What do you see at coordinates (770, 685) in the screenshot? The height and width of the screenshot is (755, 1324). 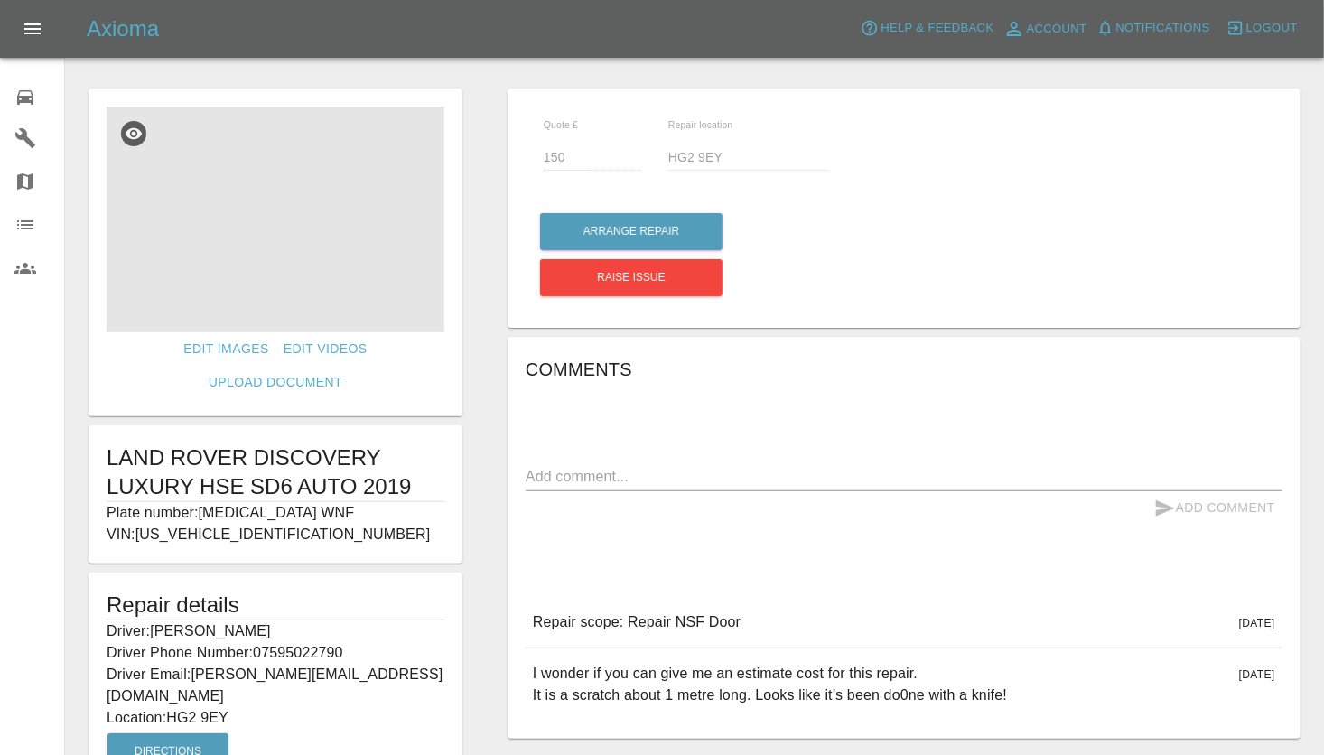 I see `p: I wonder if you can give me an estimate cost for this repair. It is a scratch about 1 metre long....` at bounding box center [770, 685].